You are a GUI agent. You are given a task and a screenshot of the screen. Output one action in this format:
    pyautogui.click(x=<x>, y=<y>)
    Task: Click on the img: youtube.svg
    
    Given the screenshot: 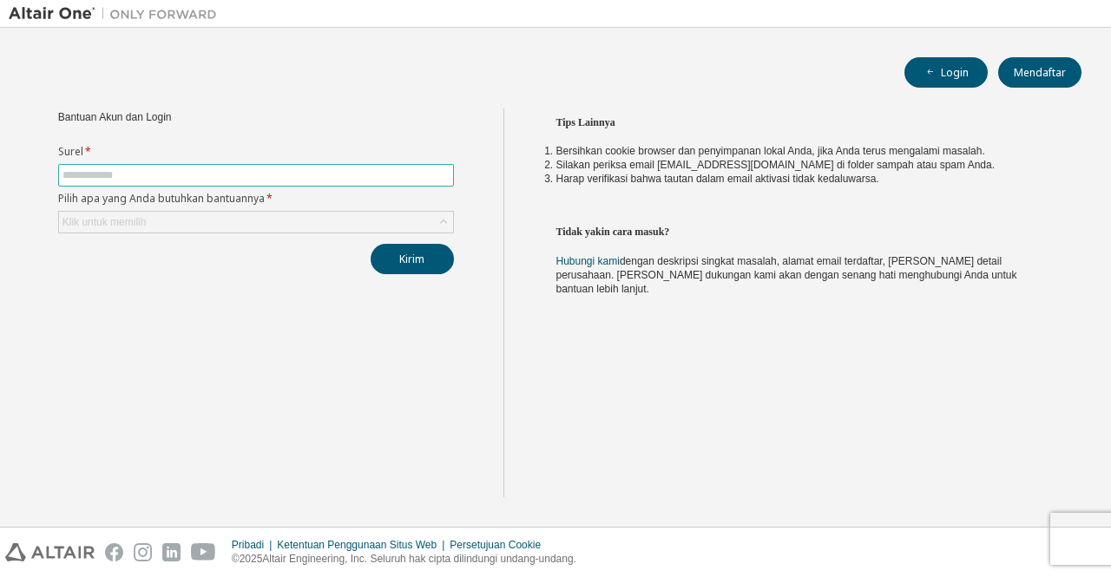 What is the action you would take?
    pyautogui.click(x=203, y=552)
    